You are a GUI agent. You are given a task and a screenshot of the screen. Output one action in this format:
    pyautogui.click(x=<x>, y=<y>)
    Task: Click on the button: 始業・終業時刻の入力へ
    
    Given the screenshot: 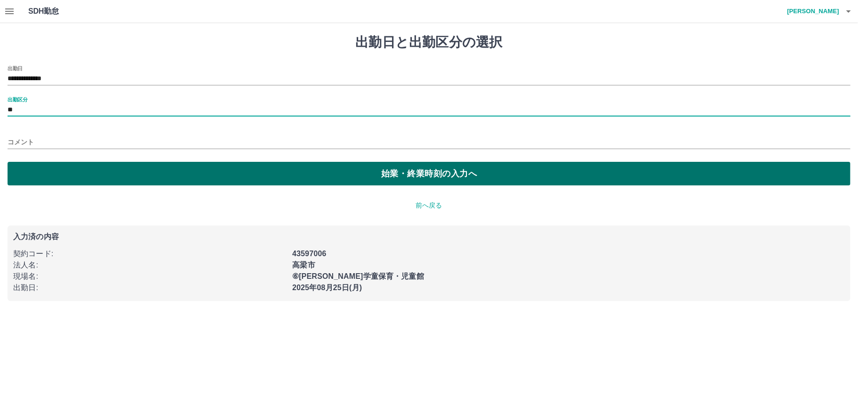 What is the action you would take?
    pyautogui.click(x=429, y=173)
    